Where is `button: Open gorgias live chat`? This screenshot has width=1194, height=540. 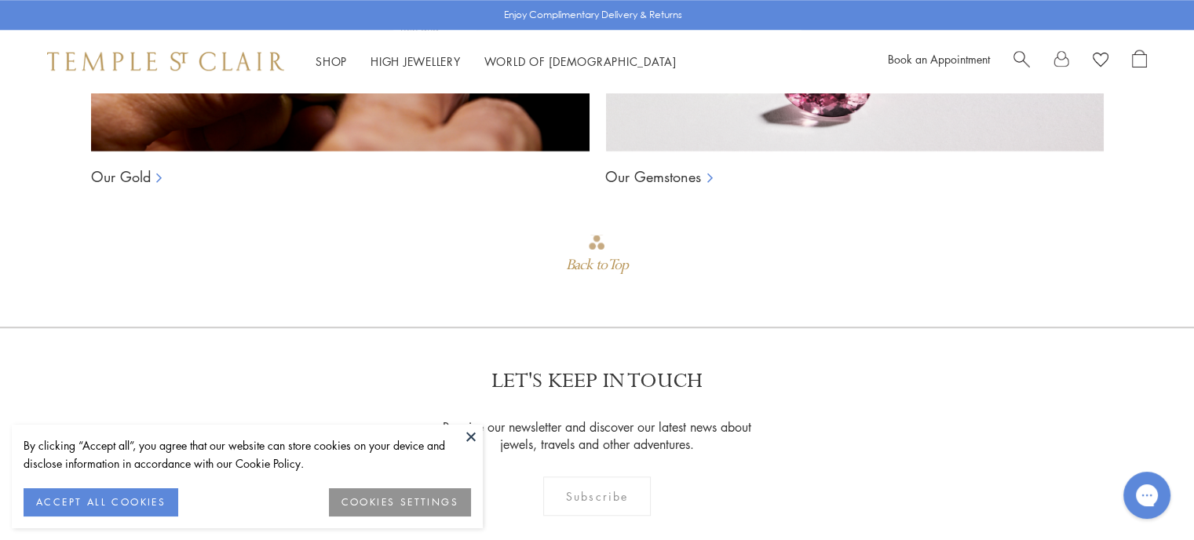
button: Open gorgias live chat is located at coordinates (31, 29).